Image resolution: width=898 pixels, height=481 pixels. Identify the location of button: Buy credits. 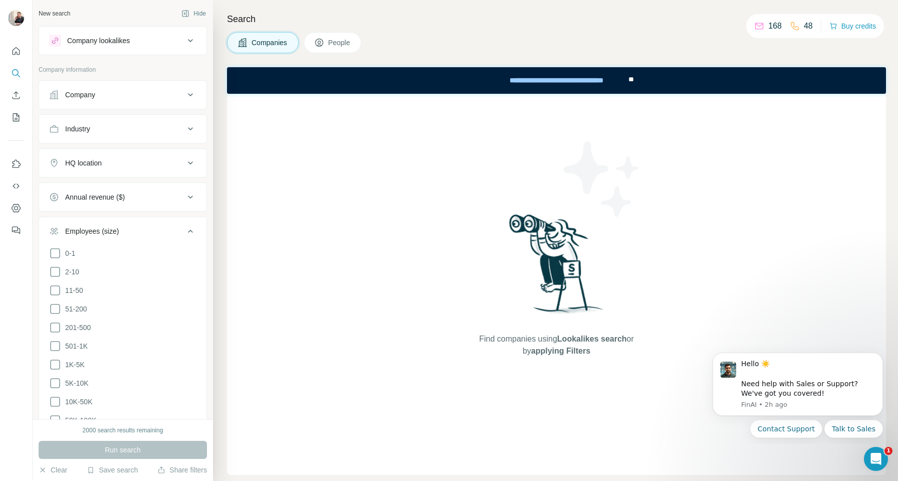
(853, 26).